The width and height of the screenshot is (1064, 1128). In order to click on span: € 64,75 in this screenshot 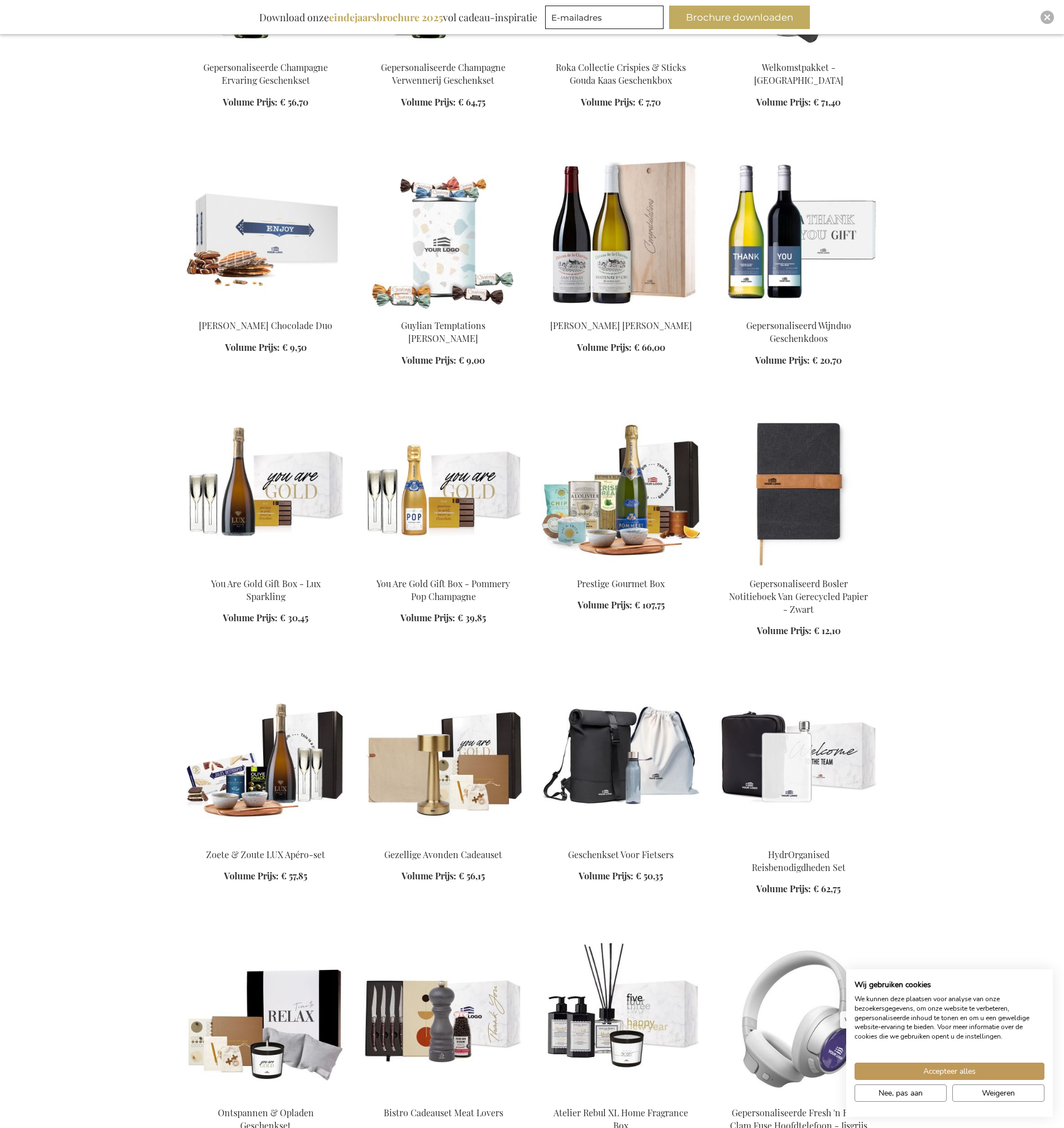, I will do `click(472, 102)`.